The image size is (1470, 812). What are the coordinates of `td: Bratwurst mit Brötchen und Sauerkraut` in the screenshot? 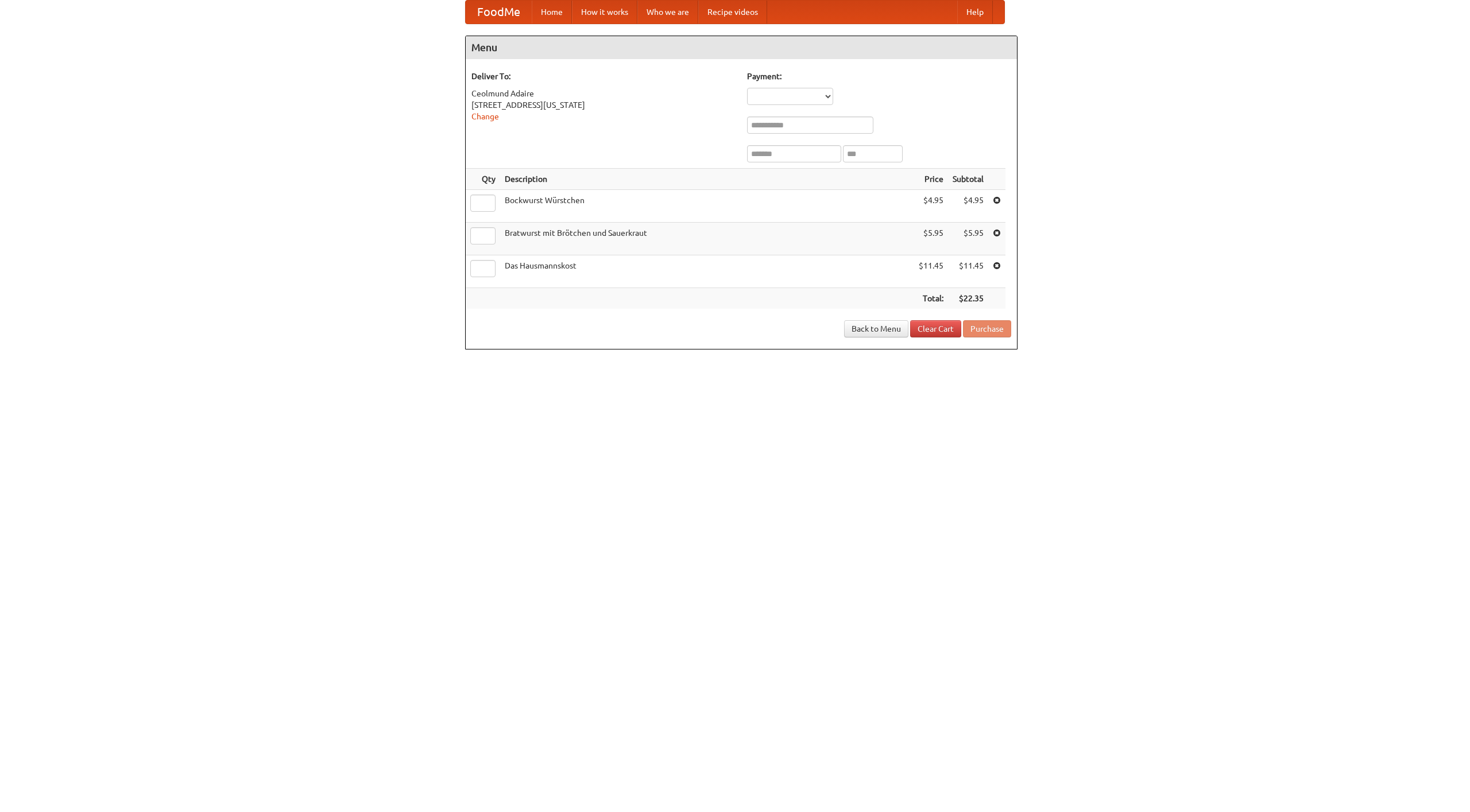 It's located at (707, 239).